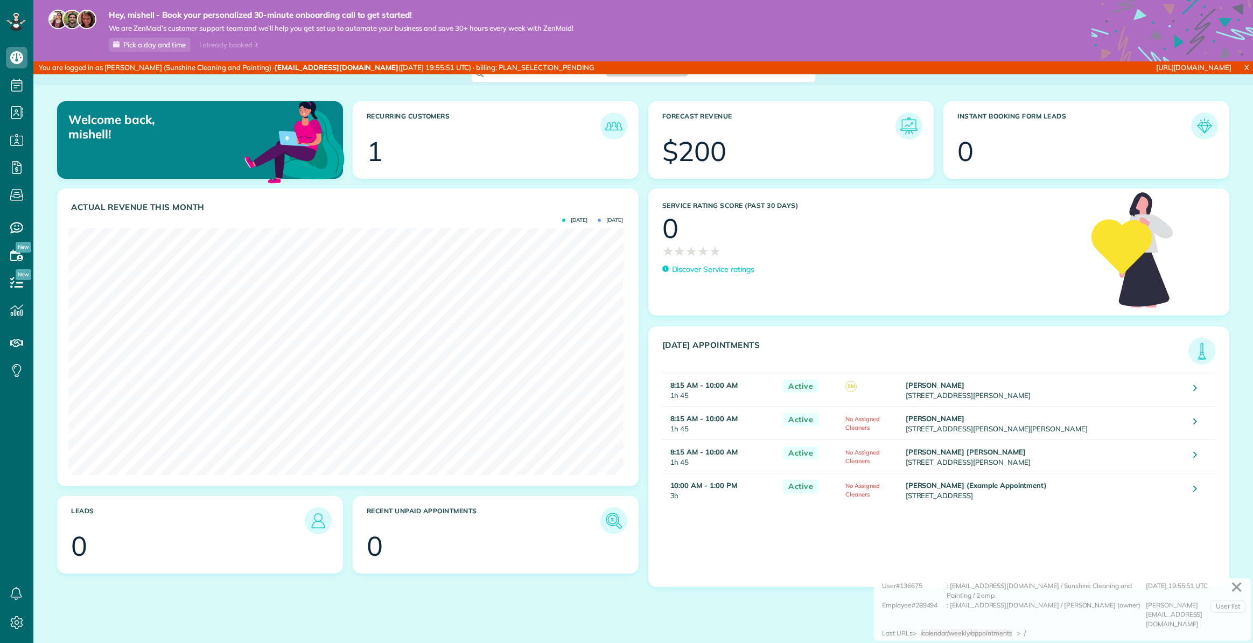  What do you see at coordinates (160, 127) in the screenshot?
I see `p: Welcome back, mishell!` at bounding box center [160, 127].